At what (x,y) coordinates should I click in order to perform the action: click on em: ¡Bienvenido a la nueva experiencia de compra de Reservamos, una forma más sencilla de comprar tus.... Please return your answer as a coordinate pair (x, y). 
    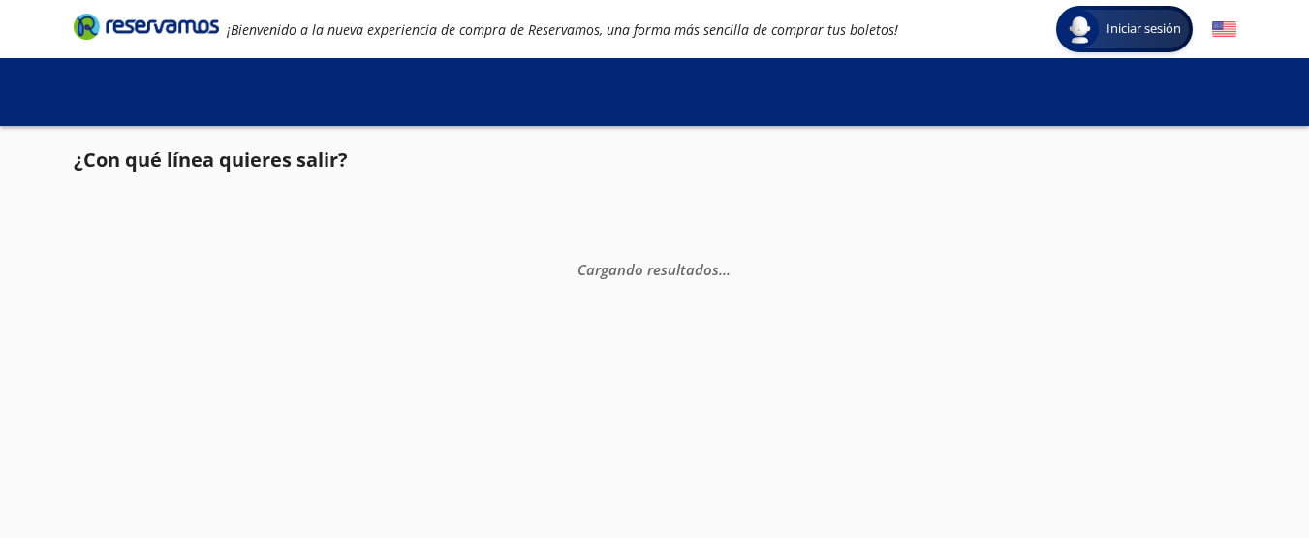
    Looking at the image, I should click on (562, 29).